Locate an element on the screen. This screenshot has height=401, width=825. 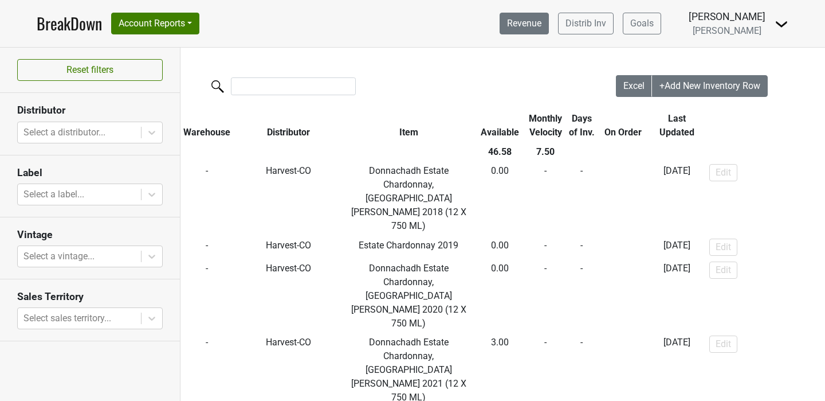
th: Available: activate to sort column ascending is located at coordinates (500, 125).